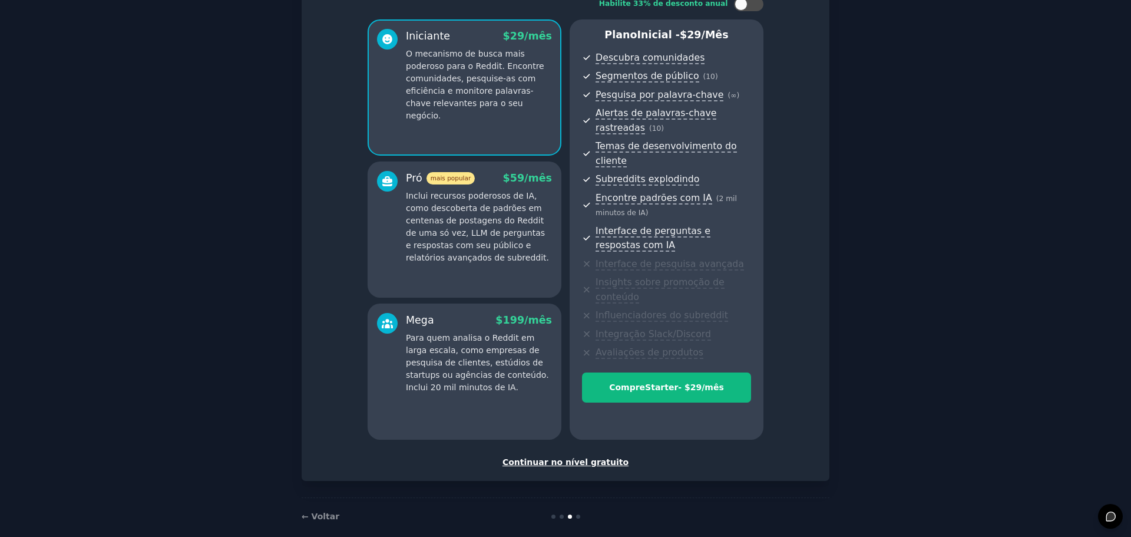  I want to click on font: Iniciante, so click(428, 36).